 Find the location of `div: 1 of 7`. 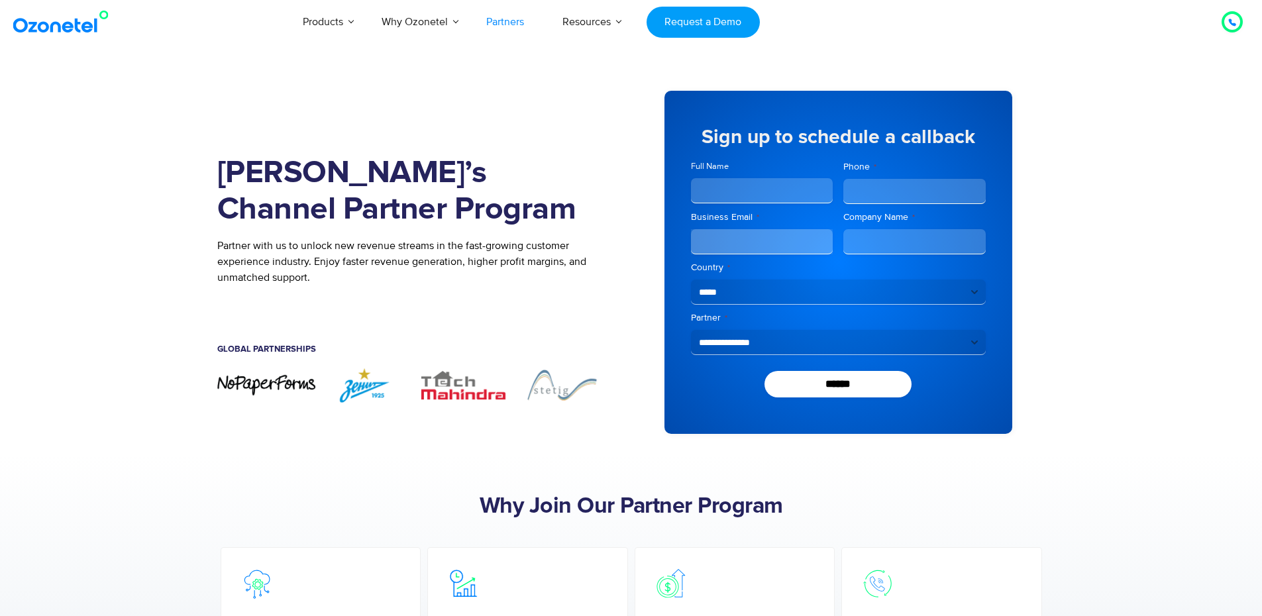

div: 1 of 7 is located at coordinates (266, 385).